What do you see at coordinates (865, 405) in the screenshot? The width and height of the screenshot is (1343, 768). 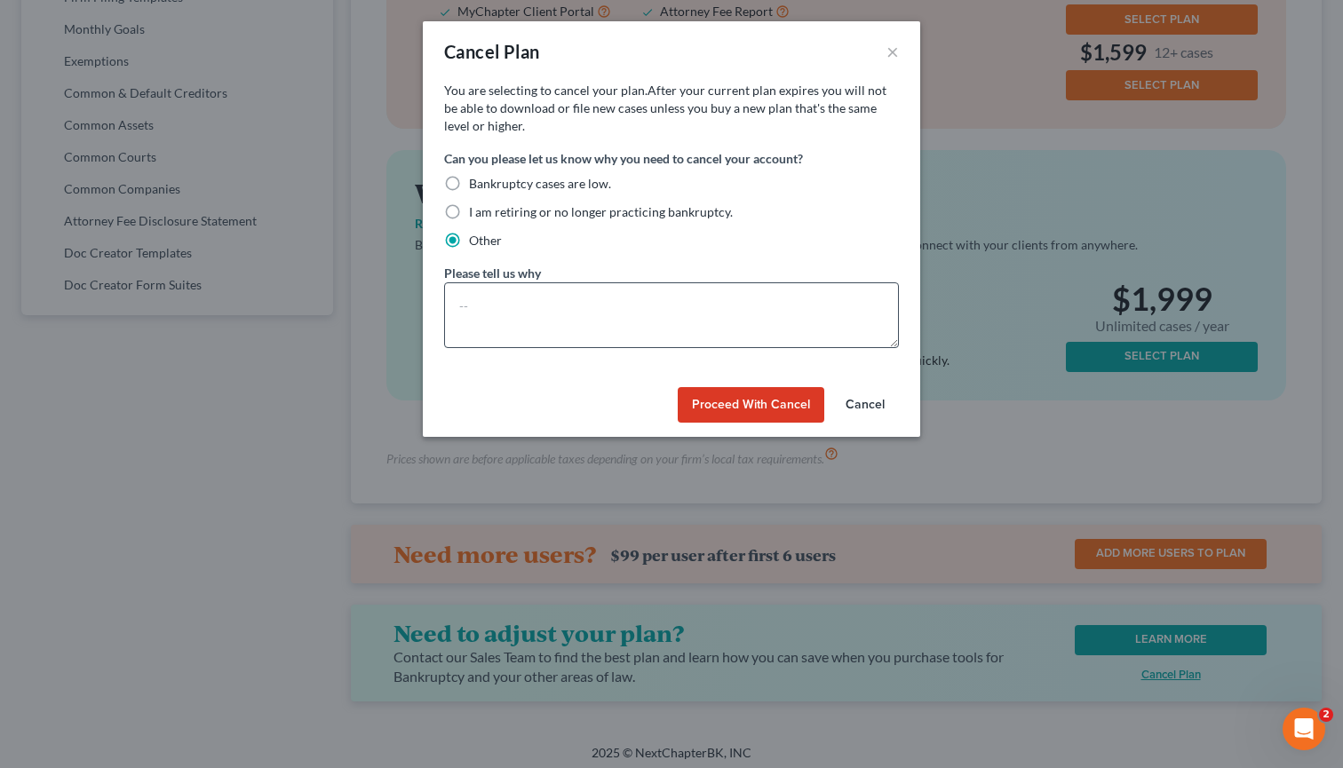 I see `button: Cancel` at bounding box center [865, 405].